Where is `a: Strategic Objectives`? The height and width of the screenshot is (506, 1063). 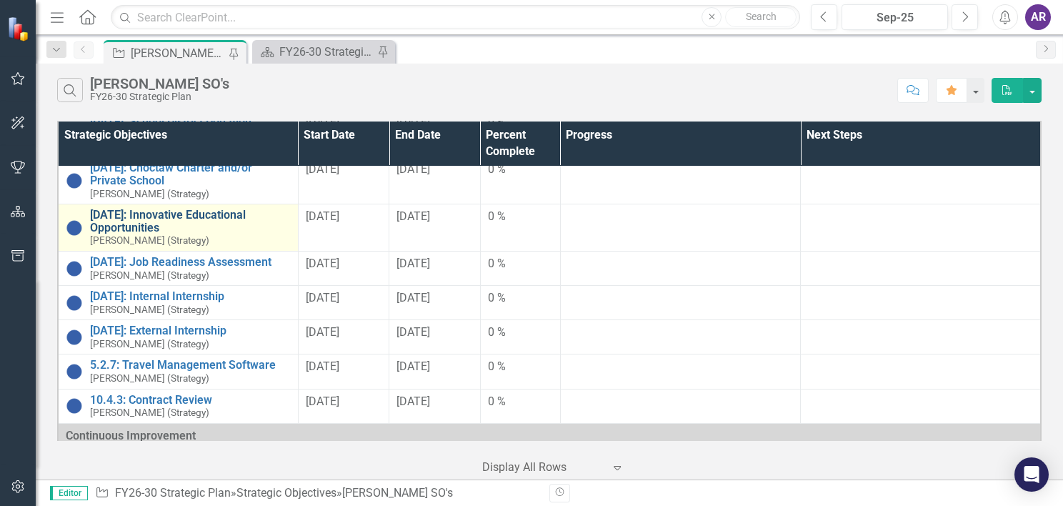 a: Strategic Objectives is located at coordinates (286, 492).